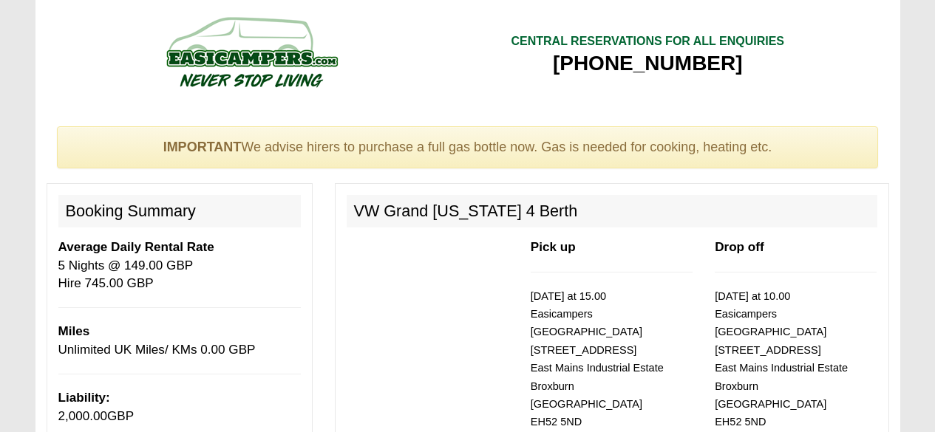 The image size is (935, 432). I want to click on div: We advise hirers to purchase a full gas bottle now. Gas is needed for cooking, heating etc., so click(468, 148).